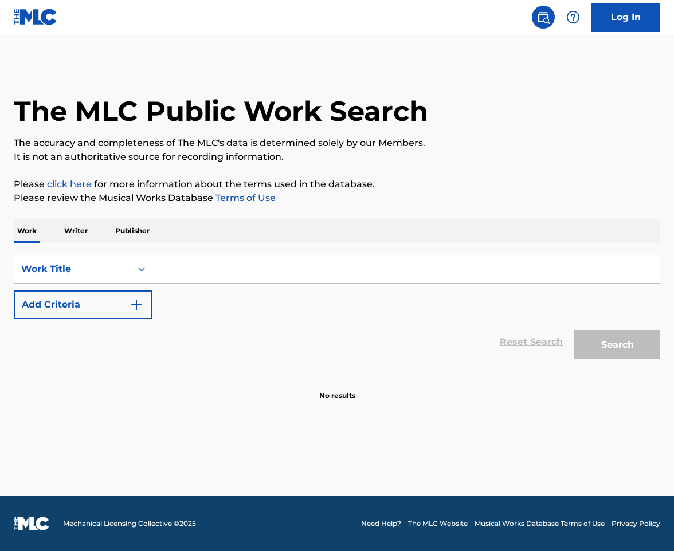 Image resolution: width=674 pixels, height=551 pixels. What do you see at coordinates (129, 524) in the screenshot?
I see `span: Mechanical Licensing Collective © 2025` at bounding box center [129, 524].